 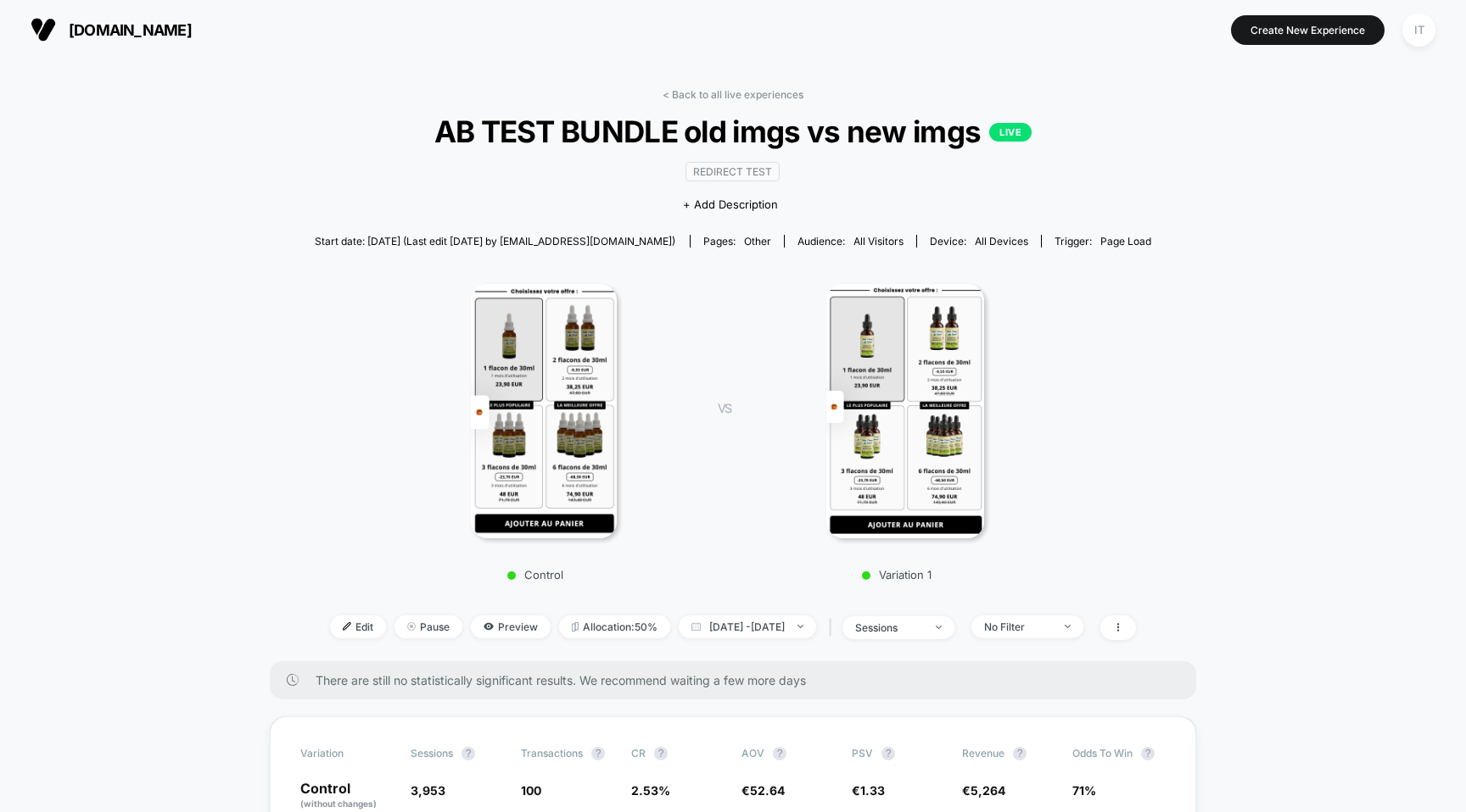 What do you see at coordinates (878, 241) in the screenshot?
I see `span: All Visitors` at bounding box center [878, 241].